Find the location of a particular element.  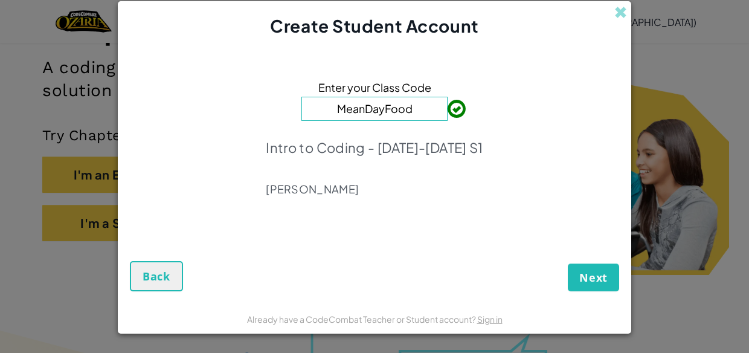

button: Next is located at coordinates (593, 277).